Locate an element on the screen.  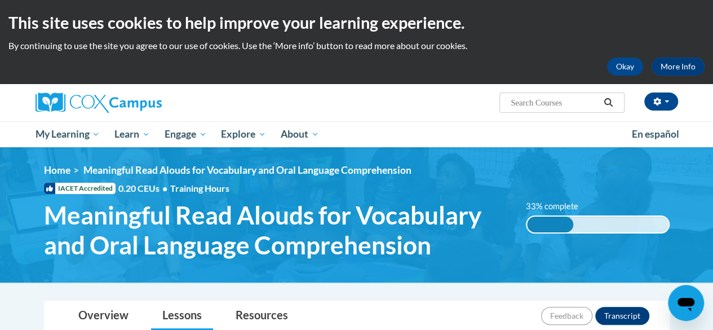
p: By continuing to use the site you agree to our use of cookies. Use the ‘More info’ button to read... is located at coordinates (356, 46).